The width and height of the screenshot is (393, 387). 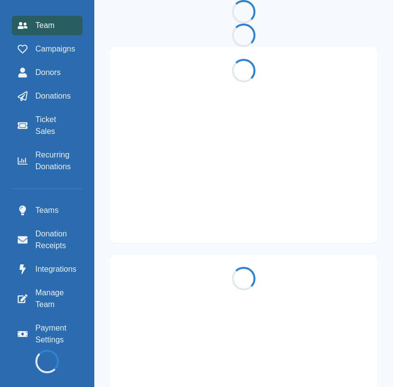 I want to click on span: Donation Receipts, so click(x=56, y=240).